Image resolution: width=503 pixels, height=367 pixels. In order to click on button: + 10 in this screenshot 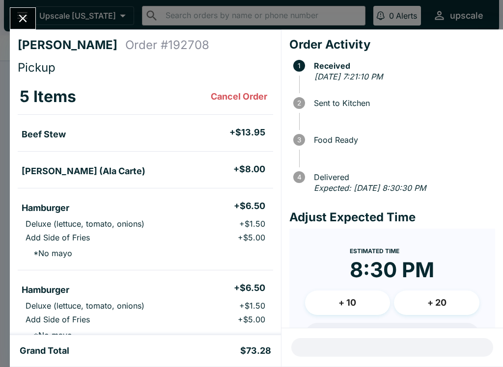, I will do `click(348, 303)`.